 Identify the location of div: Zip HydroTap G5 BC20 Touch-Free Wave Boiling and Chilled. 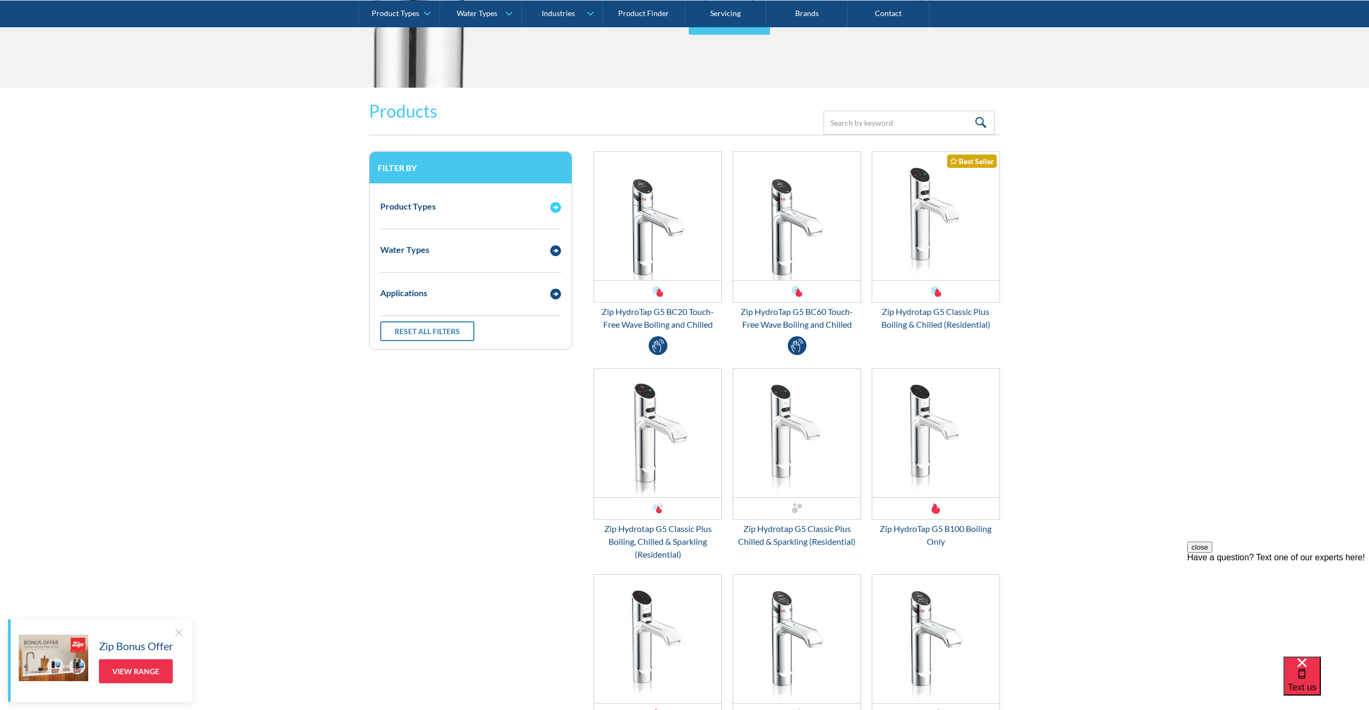
(658, 318).